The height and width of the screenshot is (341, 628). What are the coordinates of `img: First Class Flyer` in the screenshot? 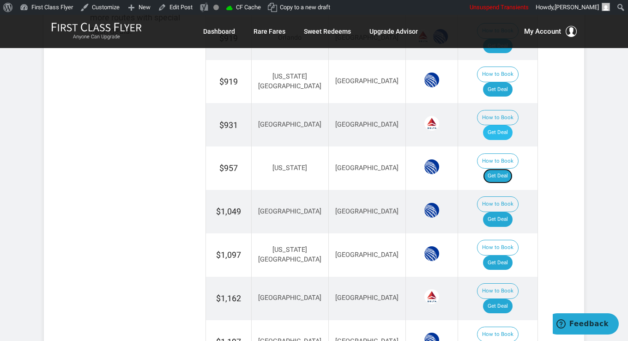 It's located at (97, 27).